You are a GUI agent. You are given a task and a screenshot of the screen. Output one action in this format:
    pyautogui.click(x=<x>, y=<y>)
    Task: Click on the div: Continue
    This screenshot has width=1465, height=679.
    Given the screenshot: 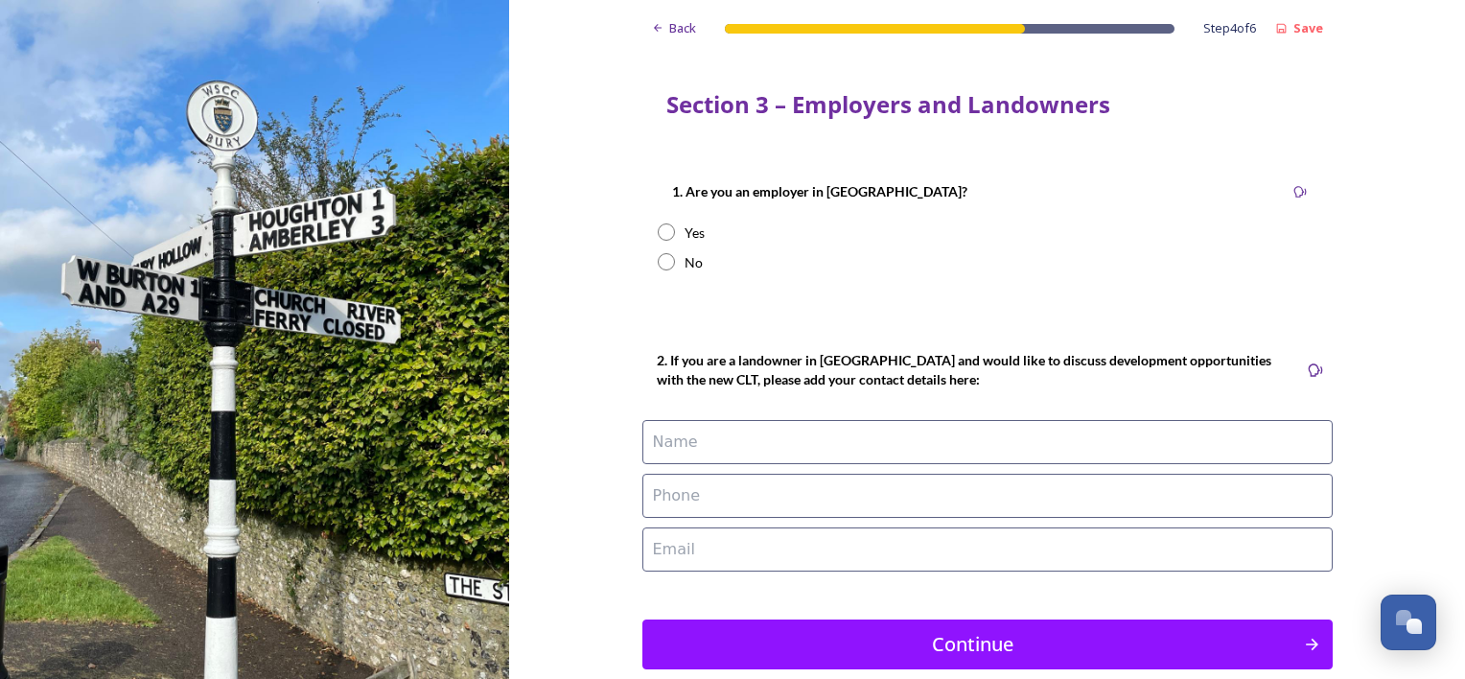 What is the action you would take?
    pyautogui.click(x=973, y=644)
    